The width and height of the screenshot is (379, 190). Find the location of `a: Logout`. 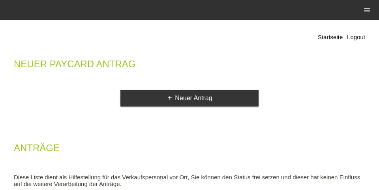

a: Logout is located at coordinates (356, 37).